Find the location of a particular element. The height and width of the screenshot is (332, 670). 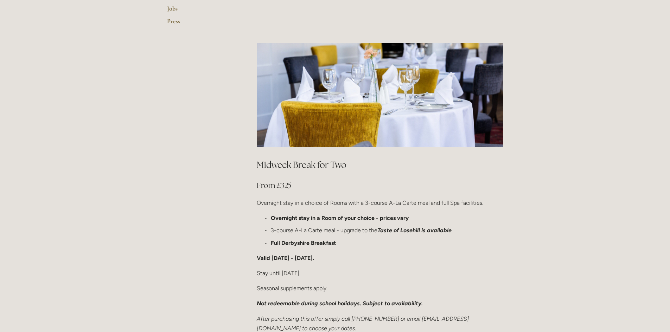

p: Overnight stay in a choice of Rooms with a 3-course A-La Carte meal and full Spa facilities. is located at coordinates (380, 203).